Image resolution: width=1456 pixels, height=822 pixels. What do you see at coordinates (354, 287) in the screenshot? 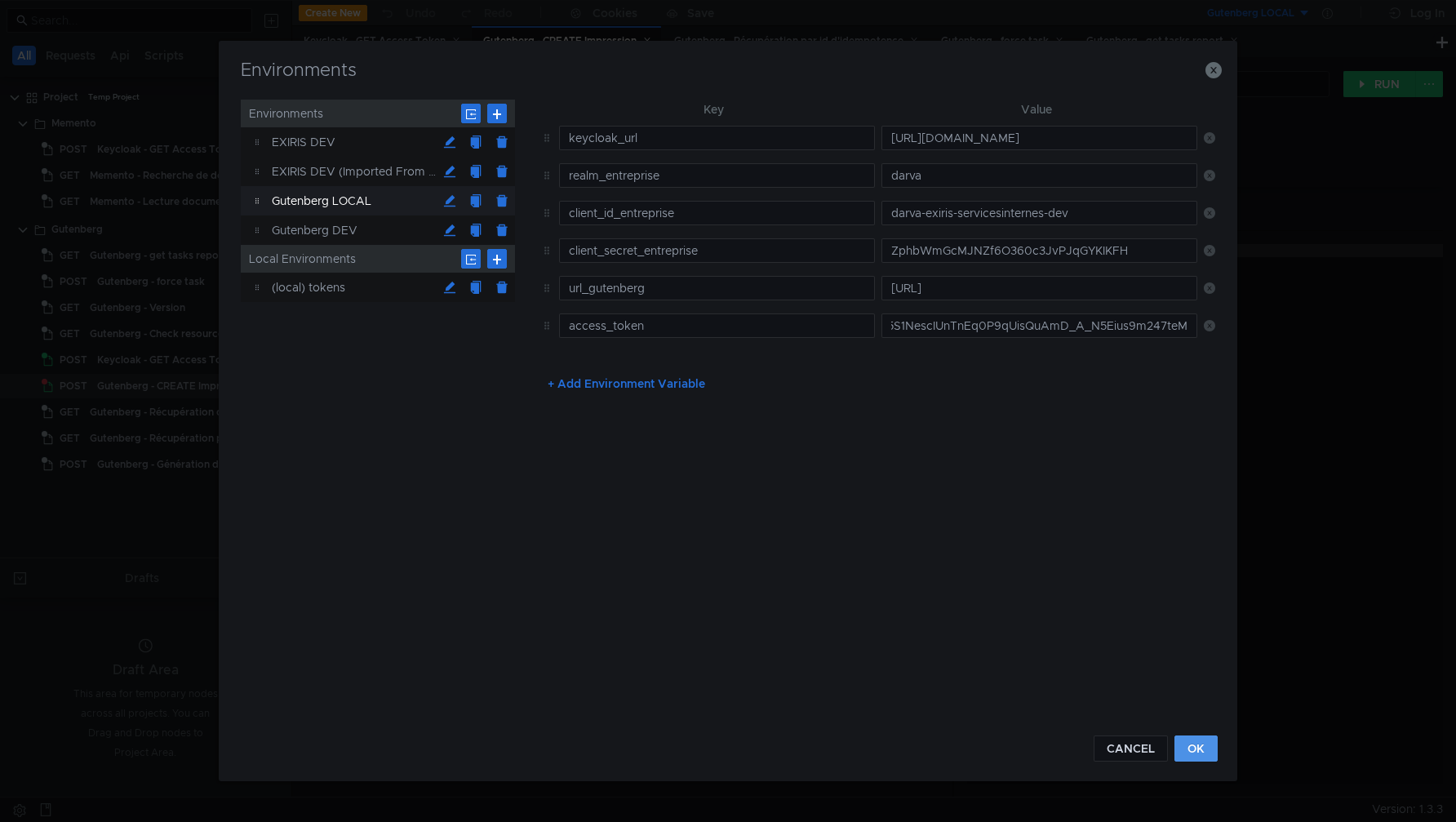
I see `div: (local) tokens` at bounding box center [354, 287].